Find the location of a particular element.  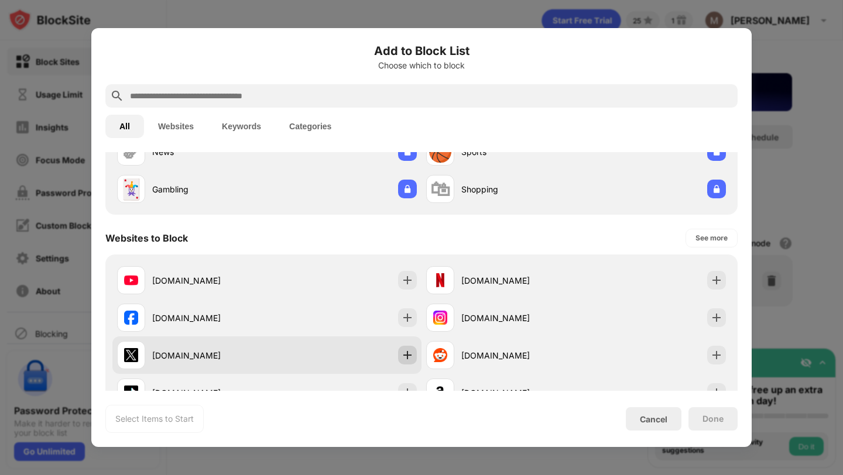

button: Categories is located at coordinates (310, 126).